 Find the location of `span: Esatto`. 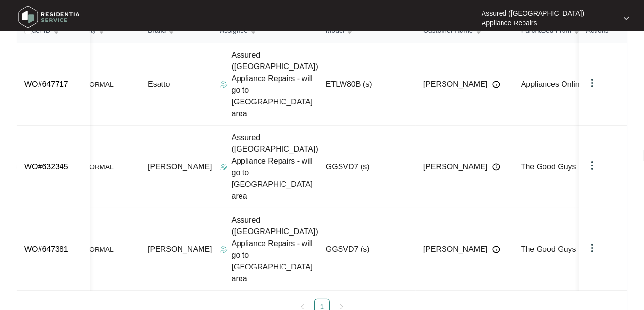

span: Esatto is located at coordinates (159, 84).